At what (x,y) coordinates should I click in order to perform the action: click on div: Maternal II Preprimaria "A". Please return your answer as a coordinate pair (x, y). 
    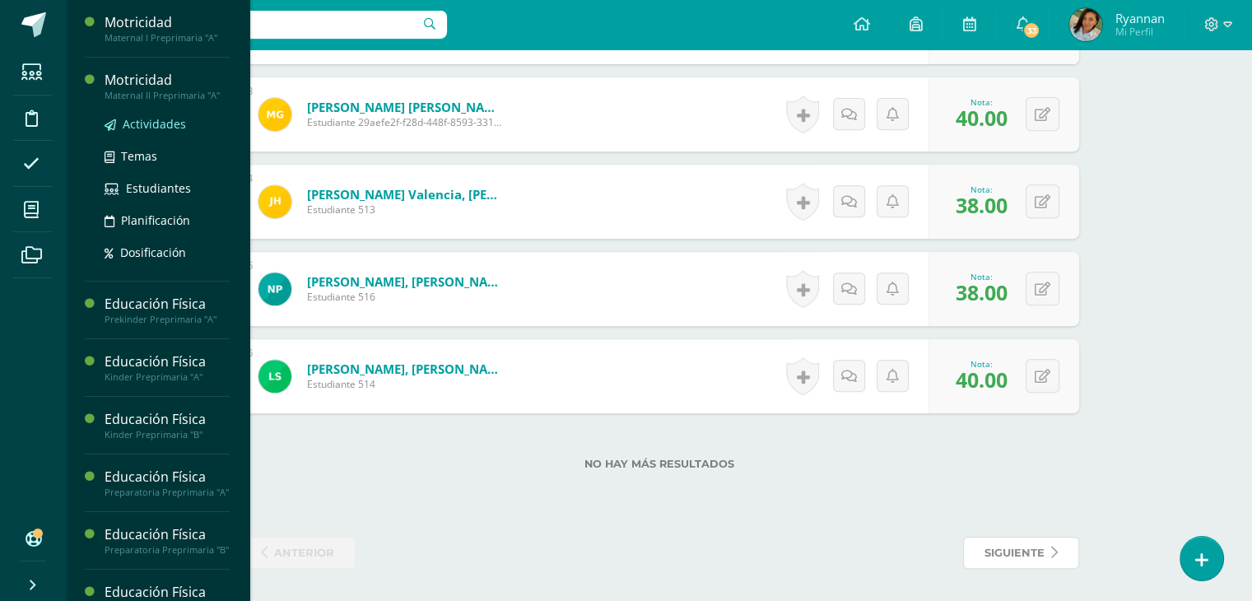
    Looking at the image, I should click on (167, 95).